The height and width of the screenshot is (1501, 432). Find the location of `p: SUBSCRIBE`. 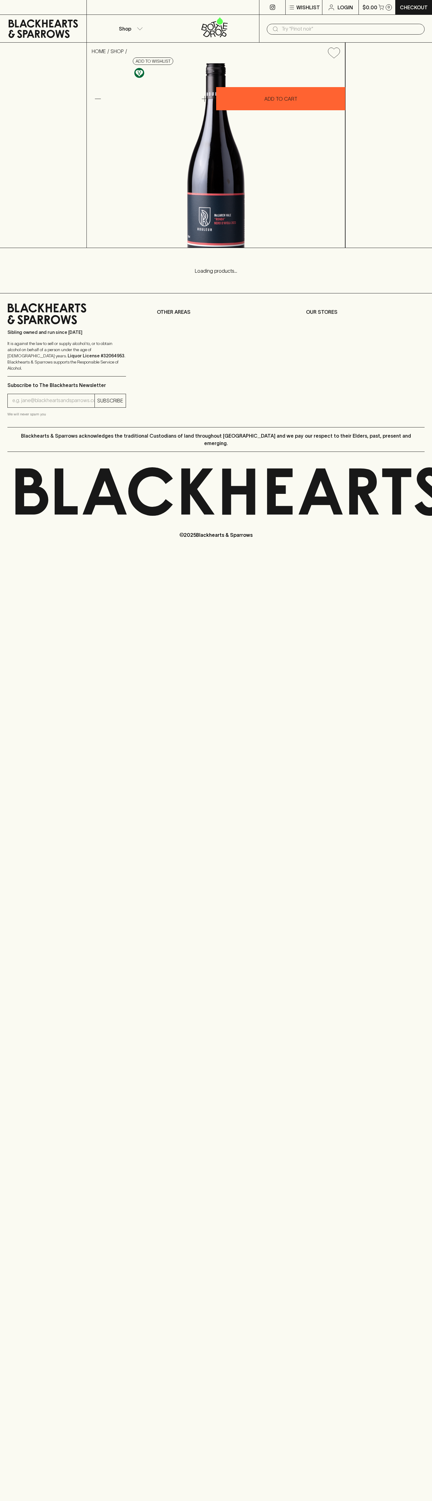

p: SUBSCRIBE is located at coordinates (110, 400).